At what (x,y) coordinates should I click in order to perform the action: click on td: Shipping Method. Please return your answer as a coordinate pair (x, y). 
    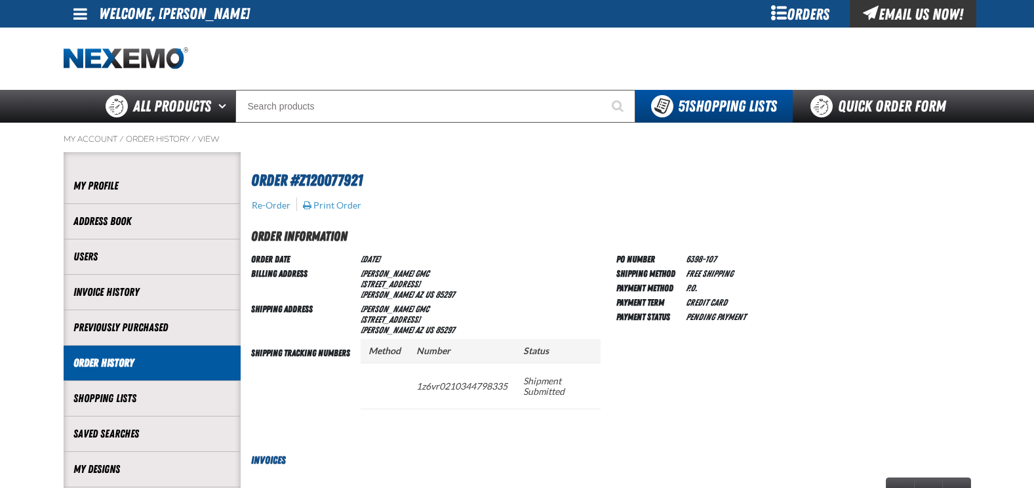
    Looking at the image, I should click on (648, 273).